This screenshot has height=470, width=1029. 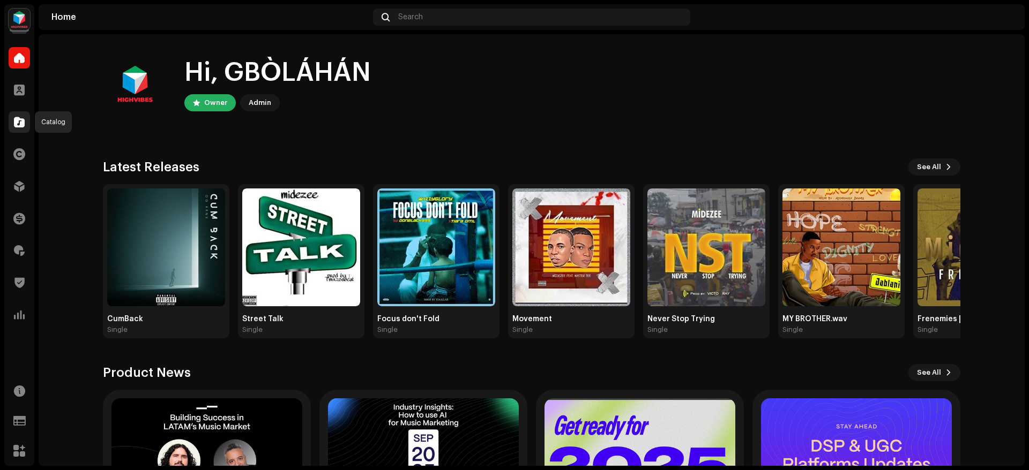 What do you see at coordinates (571, 319) in the screenshot?
I see `div: Movement` at bounding box center [571, 319].